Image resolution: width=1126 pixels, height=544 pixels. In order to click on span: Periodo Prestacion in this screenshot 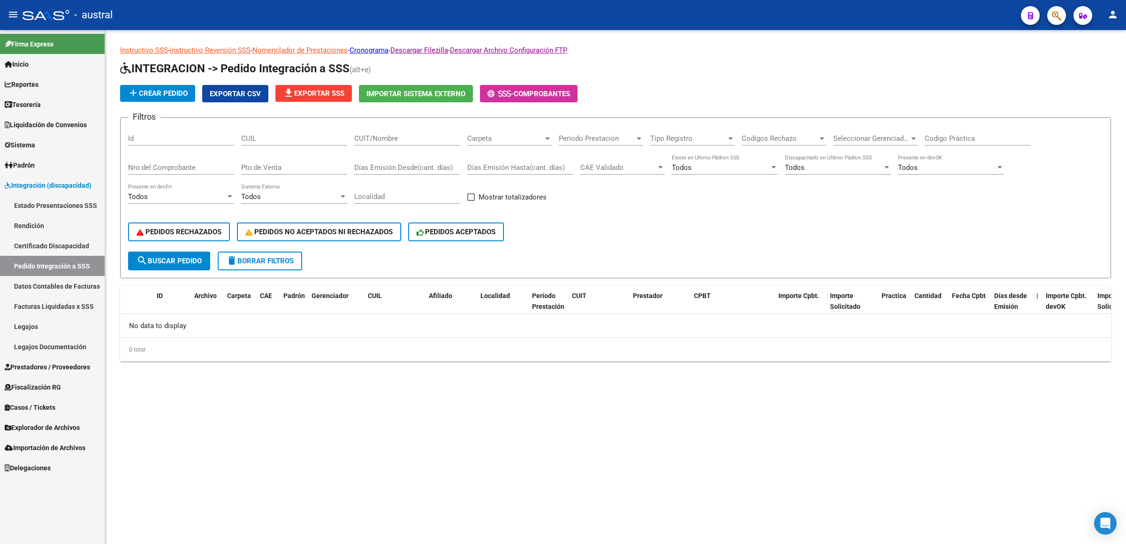, I will do `click(597, 138)`.